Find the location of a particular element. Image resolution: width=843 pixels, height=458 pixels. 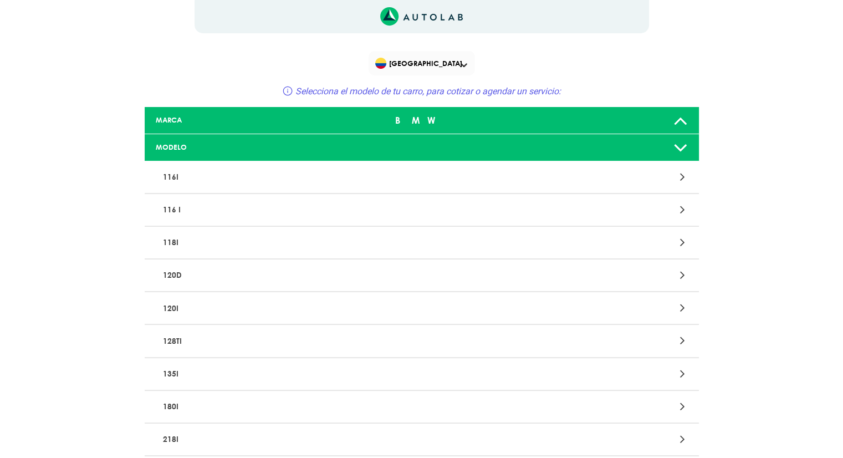

div: BMW is located at coordinates (422, 120).